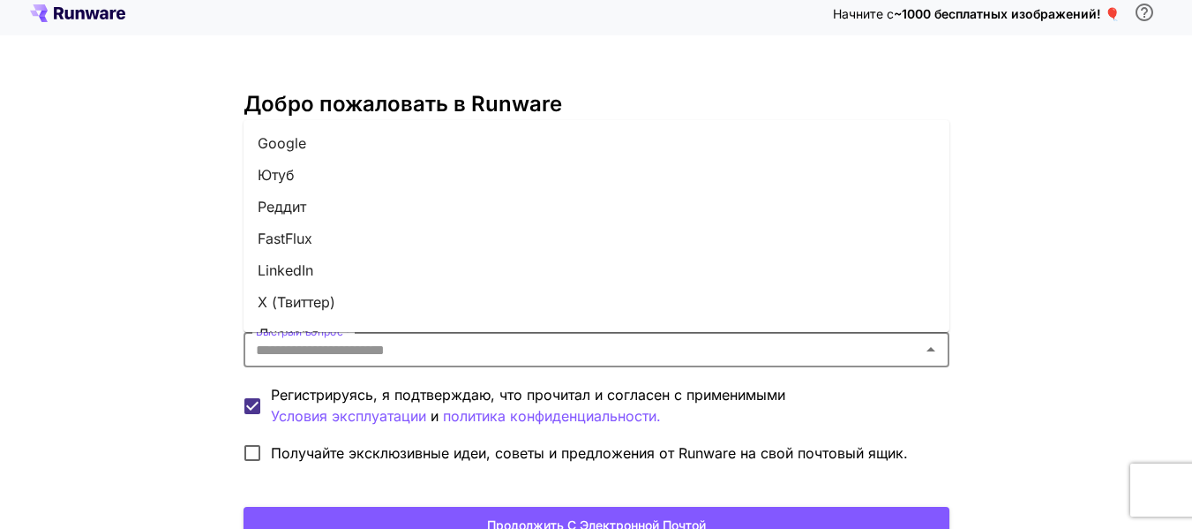 The image size is (1192, 529). What do you see at coordinates (349, 416) in the screenshot?
I see `button: Регистрируясь, я подтверждаю, что прочитал и согласен с применимыми и политика конфиденциальности.` at bounding box center [349, 416].